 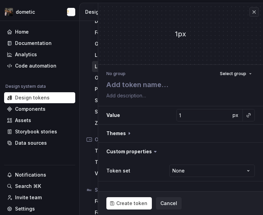 I want to click on div: Strings, so click(x=126, y=190).